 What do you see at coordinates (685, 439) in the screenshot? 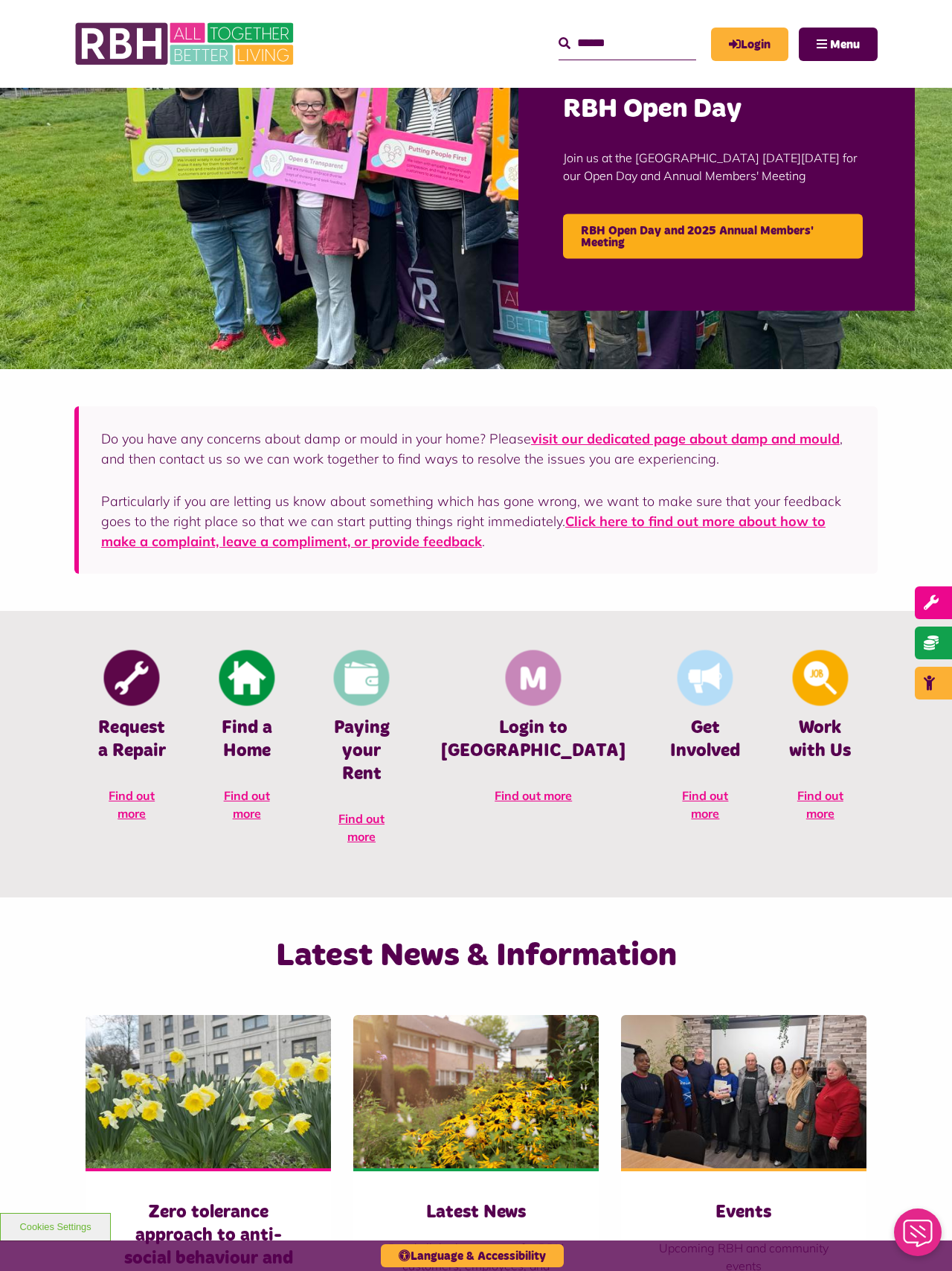
I see `a: visit our dedicated page about damp and mould` at bounding box center [685, 439].